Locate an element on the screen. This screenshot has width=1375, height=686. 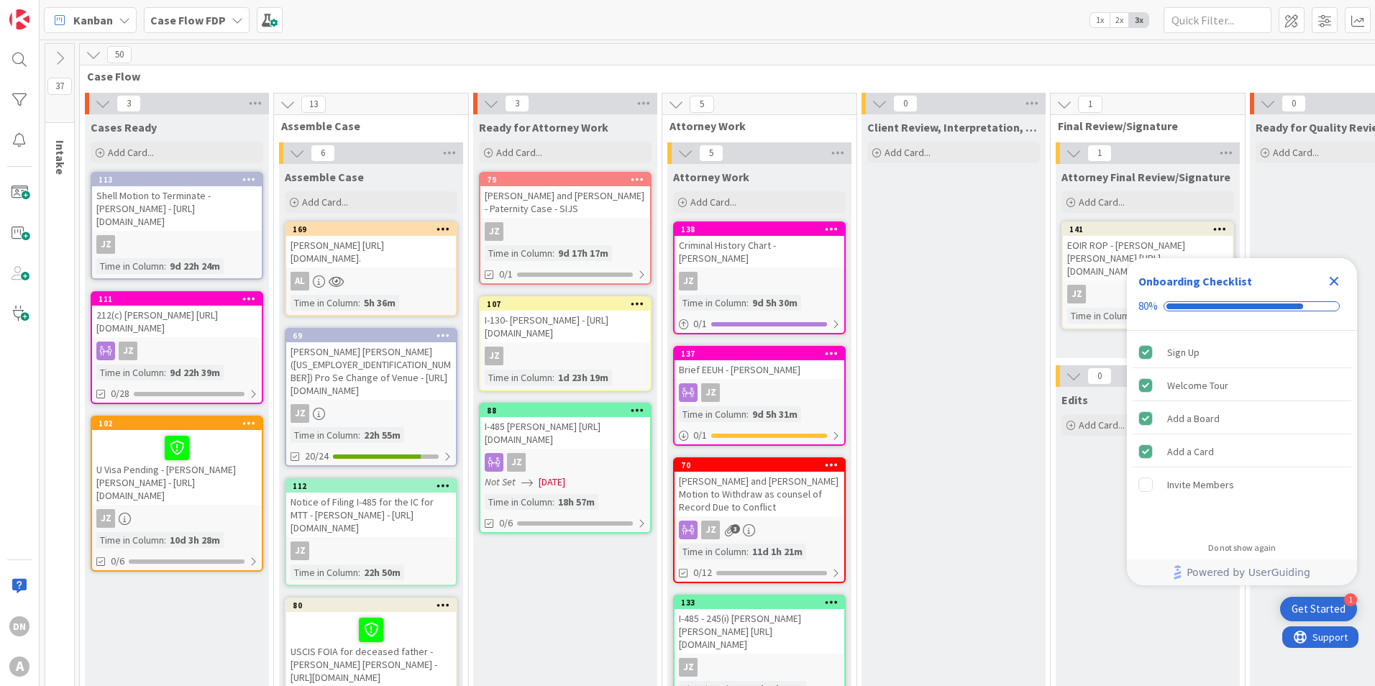
div: Sign Up is complete. is located at coordinates (1242, 352).